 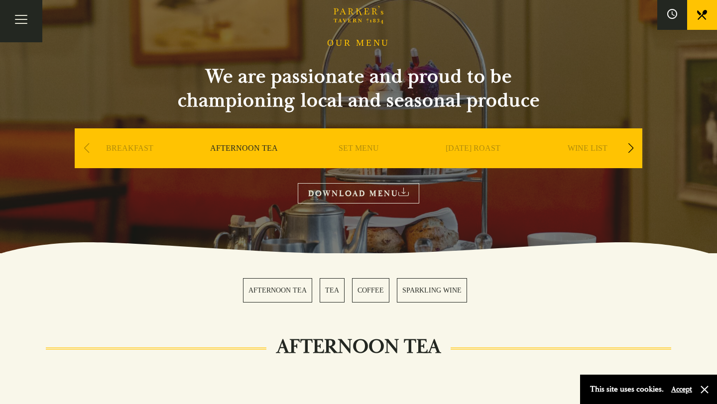 What do you see at coordinates (359, 347) in the screenshot?
I see `h2: AFTERNOON TEA` at bounding box center [359, 347].